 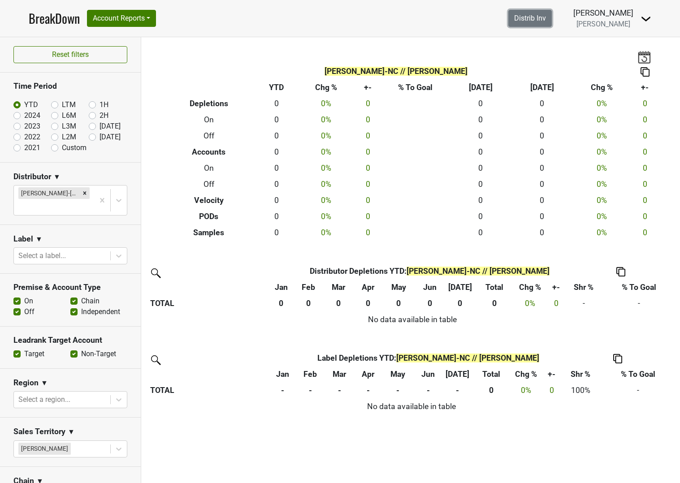 I want to click on th: TOTAL, so click(x=208, y=303).